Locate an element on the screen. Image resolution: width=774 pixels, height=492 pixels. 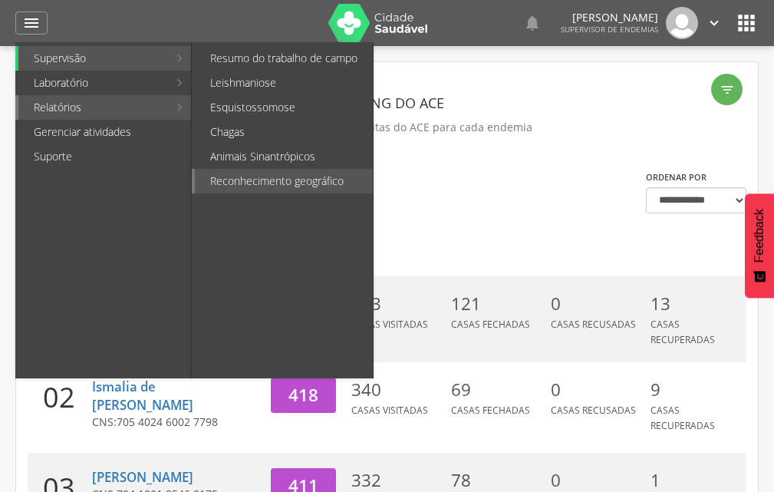
a: Chagas is located at coordinates (284, 132).